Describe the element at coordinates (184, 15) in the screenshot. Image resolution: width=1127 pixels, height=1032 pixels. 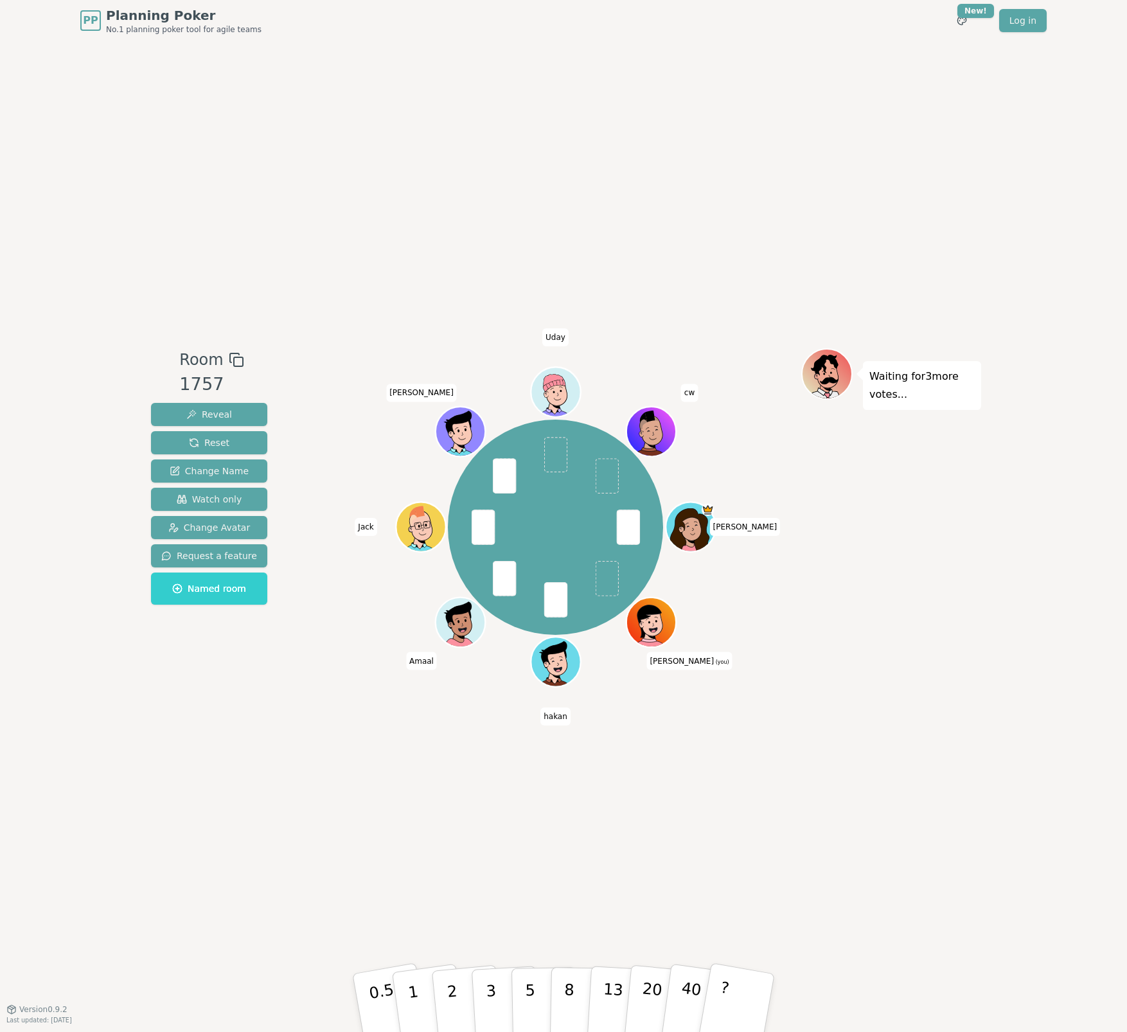
I see `span: Planning Poker` at that location.